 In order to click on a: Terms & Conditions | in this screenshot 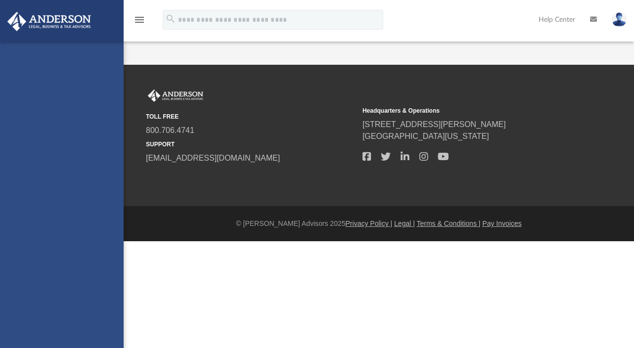, I will do `click(449, 224)`.